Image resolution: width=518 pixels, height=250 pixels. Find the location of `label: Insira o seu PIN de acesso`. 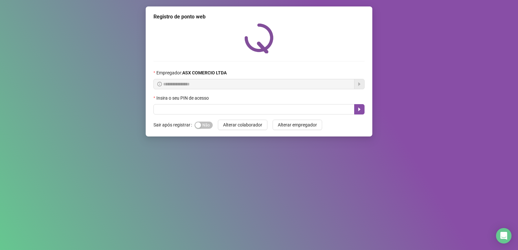

label: Insira o seu PIN de acesso is located at coordinates (183, 98).